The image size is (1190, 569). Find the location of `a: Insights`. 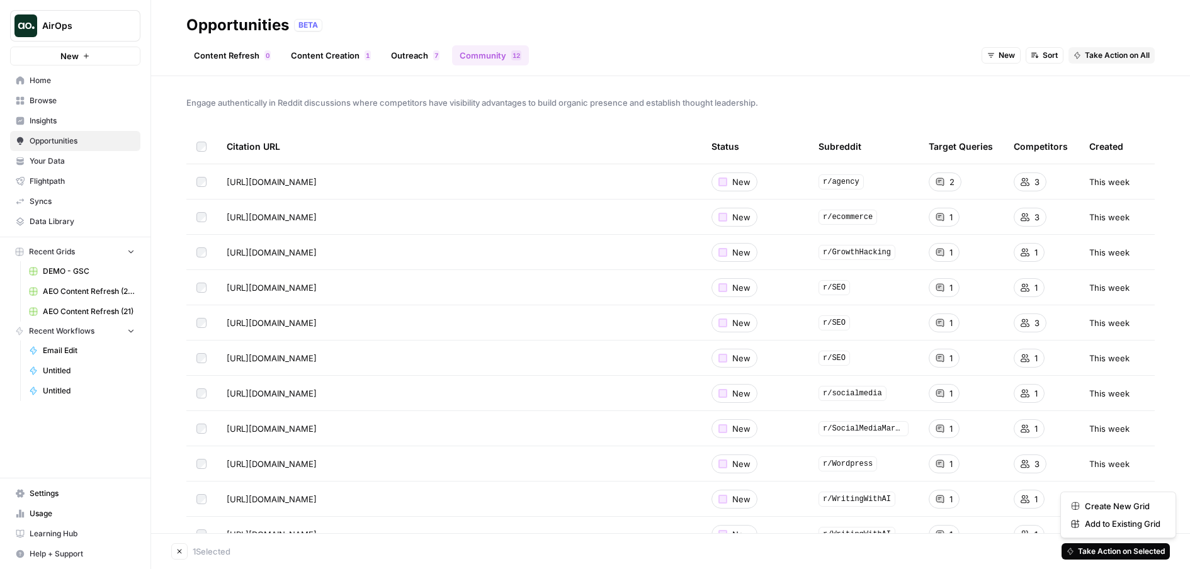

a: Insights is located at coordinates (75, 121).